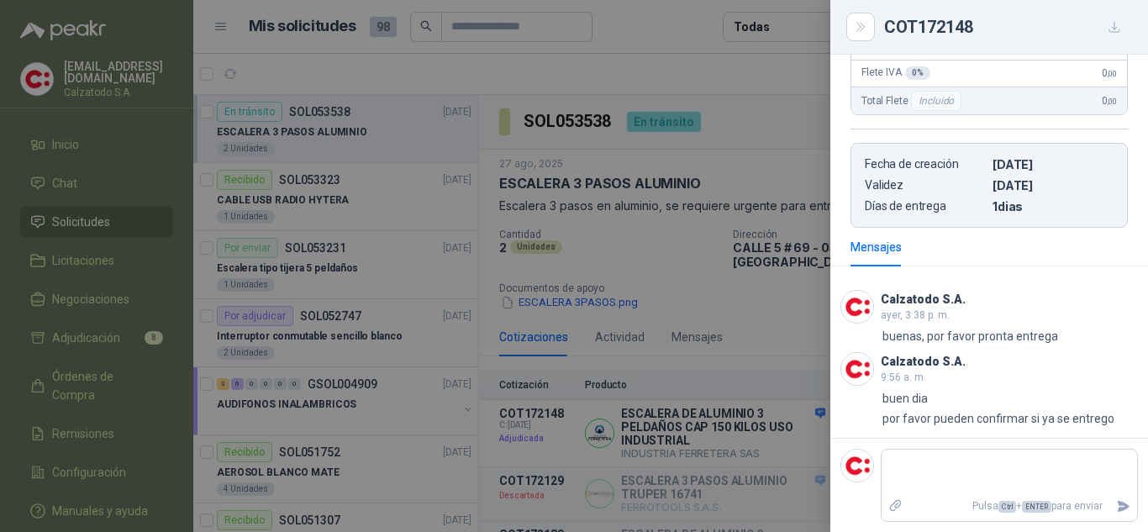  What do you see at coordinates (925, 185) in the screenshot?
I see `p: Validez` at bounding box center [925, 185].